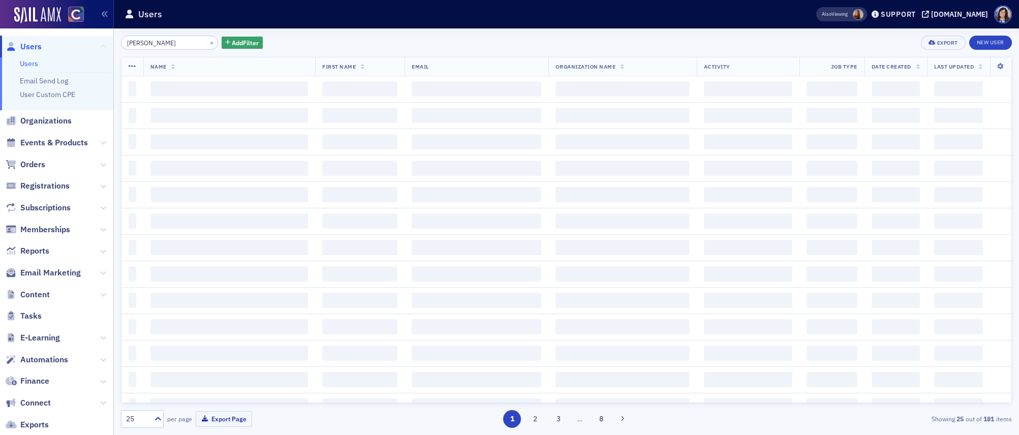  I want to click on a: Registrations, so click(38, 186).